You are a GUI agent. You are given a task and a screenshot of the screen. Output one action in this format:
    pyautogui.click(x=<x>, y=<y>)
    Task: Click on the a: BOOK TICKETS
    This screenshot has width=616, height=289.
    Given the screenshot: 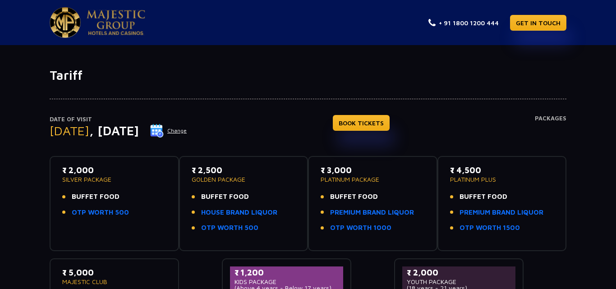 What is the action you would take?
    pyautogui.click(x=361, y=123)
    